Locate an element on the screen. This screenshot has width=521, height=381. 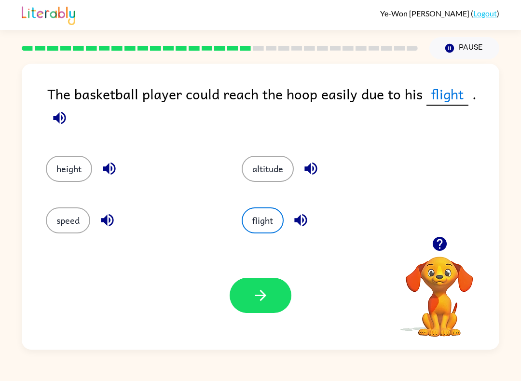
span: flight is located at coordinates (447, 94).